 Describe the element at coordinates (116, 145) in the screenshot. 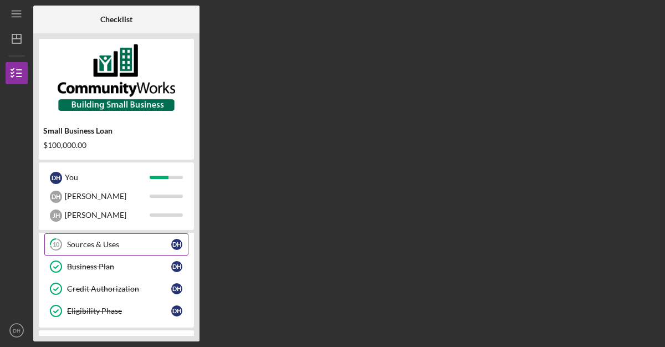

I see `div: $100,000.00` at that location.